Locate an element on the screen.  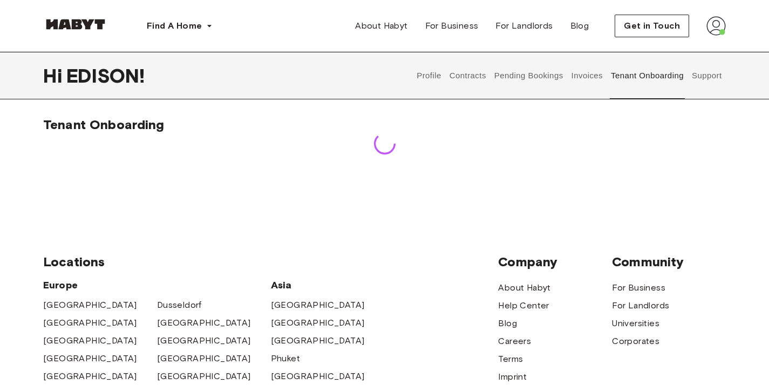
span: Universities is located at coordinates (635, 323).